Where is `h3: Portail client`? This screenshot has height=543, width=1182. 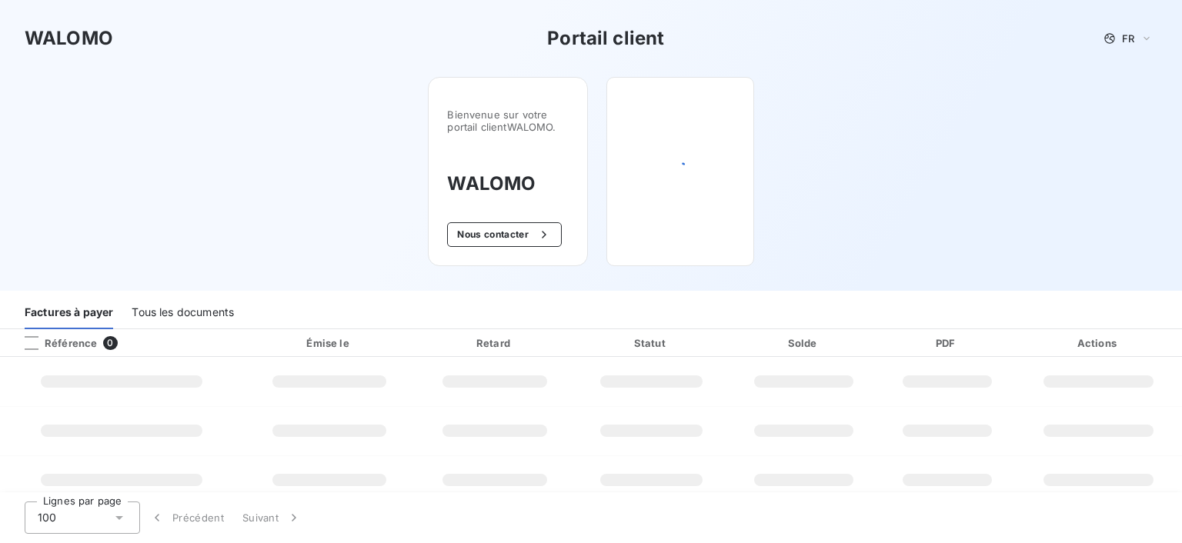
h3: Portail client is located at coordinates (606, 38).